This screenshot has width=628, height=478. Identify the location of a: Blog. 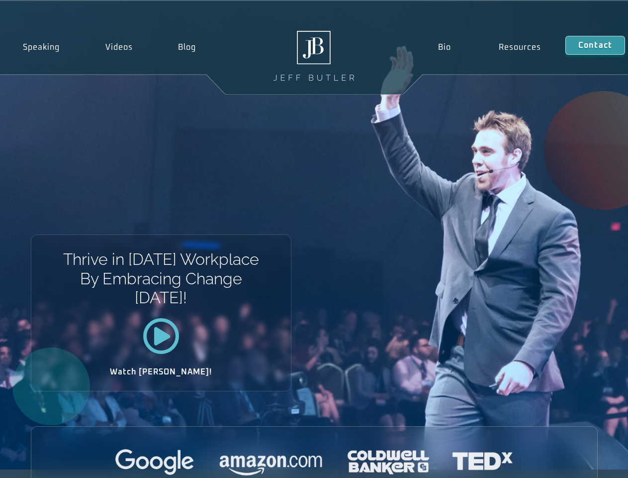
(187, 47).